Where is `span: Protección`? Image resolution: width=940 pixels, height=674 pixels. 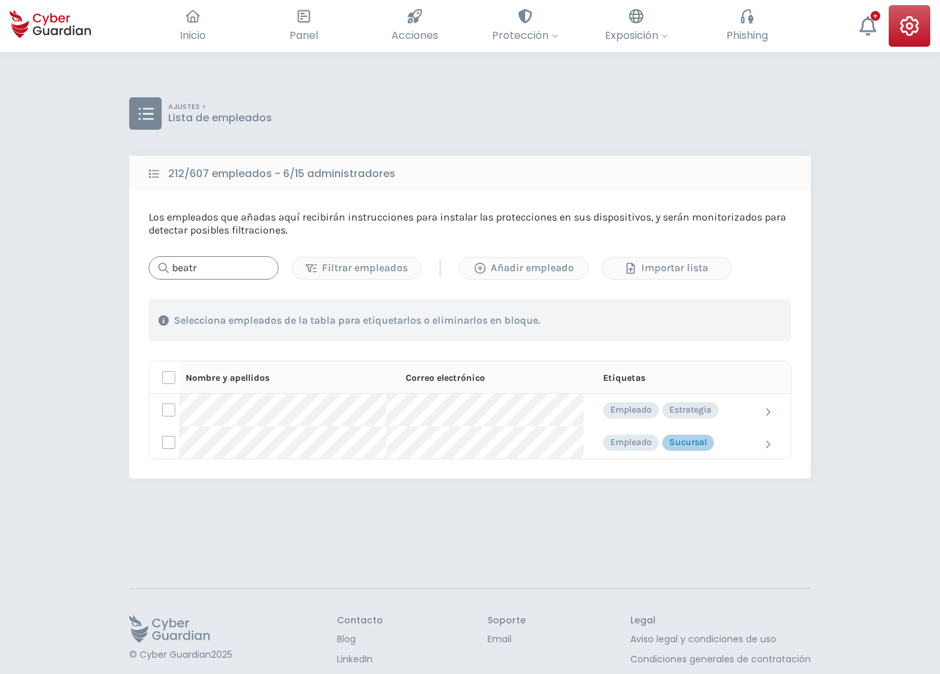 span: Protección is located at coordinates (525, 35).